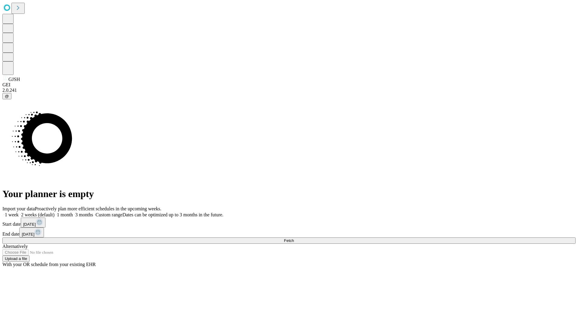  What do you see at coordinates (109, 215) in the screenshot?
I see `span: Custom range` at bounding box center [109, 215].